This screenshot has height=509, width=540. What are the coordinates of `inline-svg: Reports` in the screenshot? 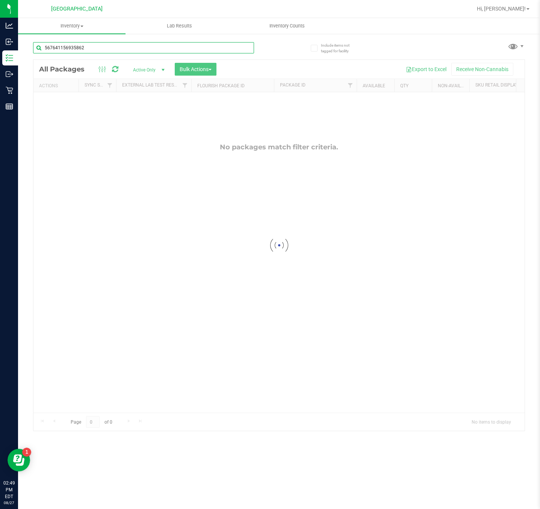 It's located at (9, 106).